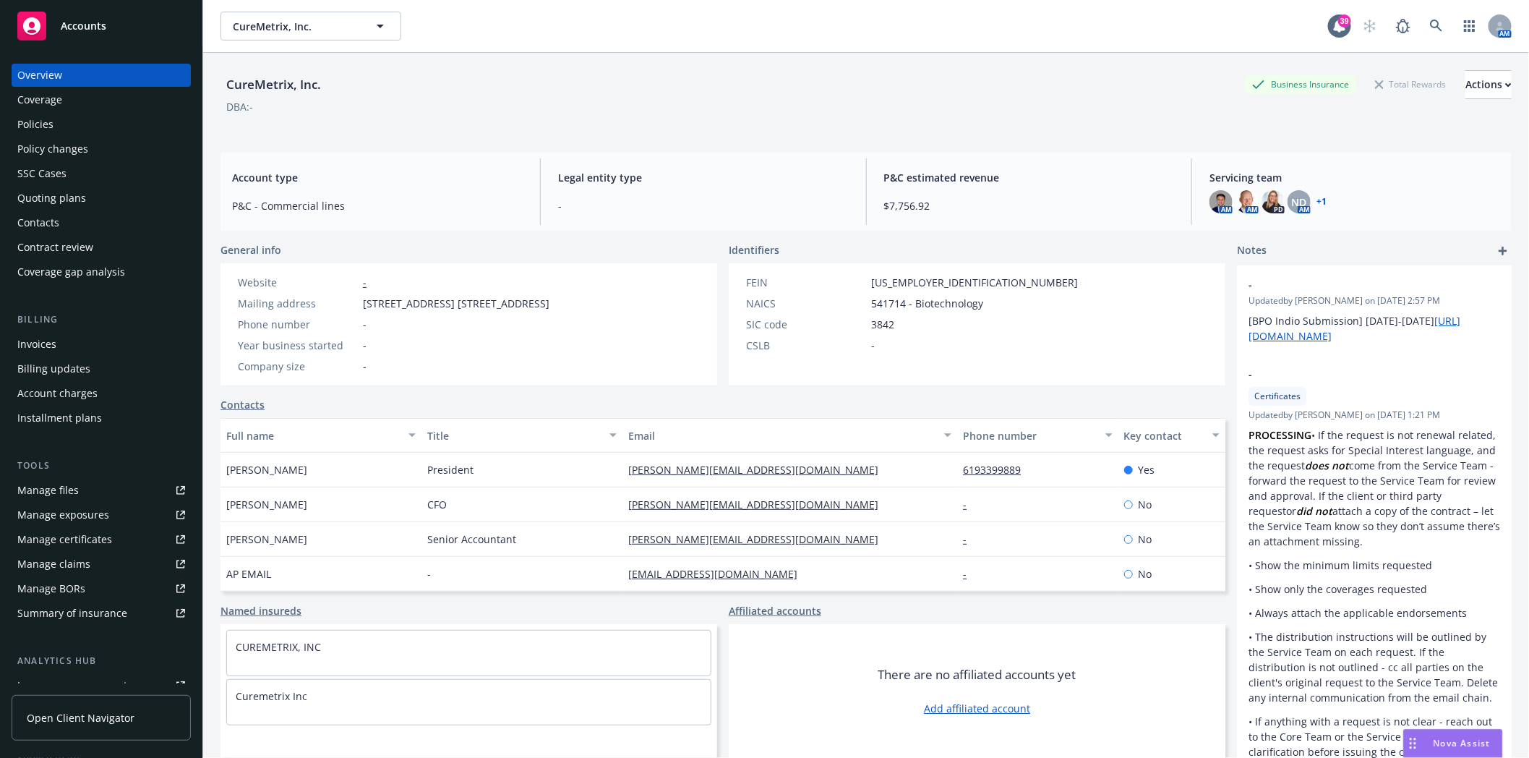  Describe the element at coordinates (101, 685) in the screenshot. I see `a: Loss summary generator` at that location.